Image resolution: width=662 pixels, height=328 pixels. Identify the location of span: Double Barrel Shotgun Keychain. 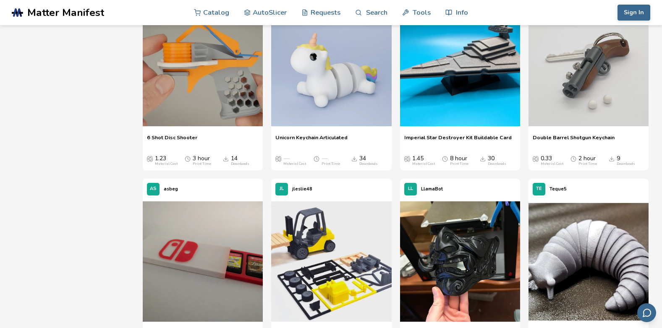
(573, 141).